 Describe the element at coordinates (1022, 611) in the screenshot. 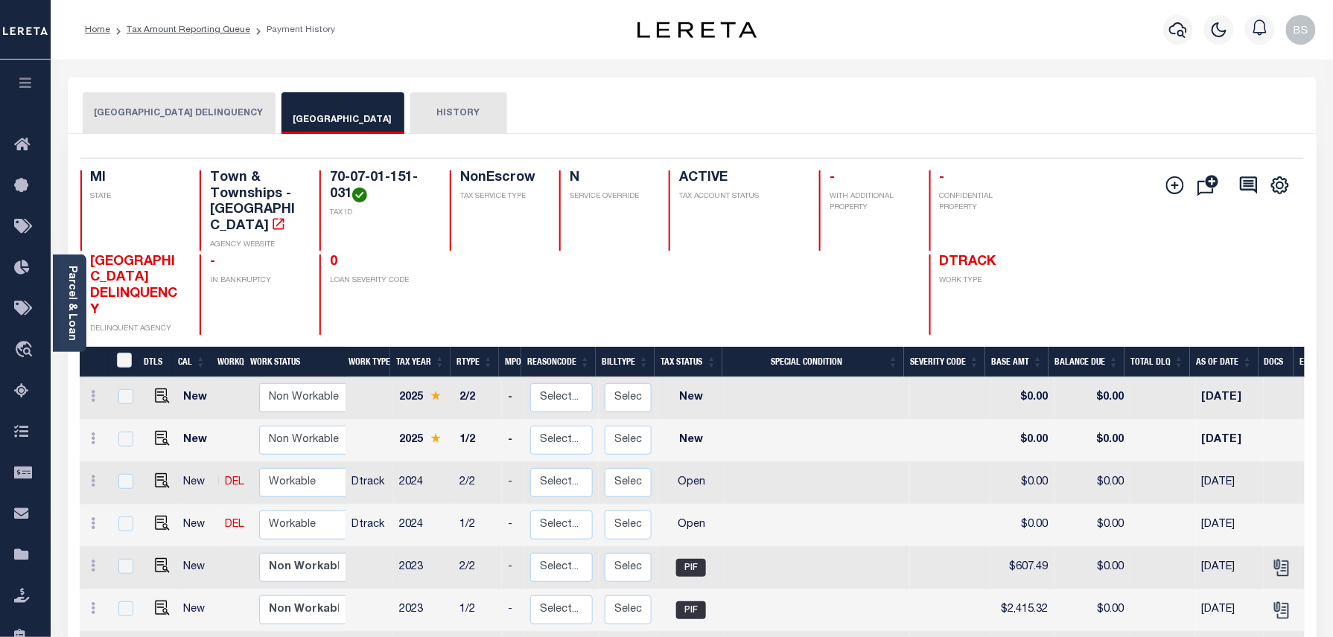

I see `td: $2,415.32` at that location.